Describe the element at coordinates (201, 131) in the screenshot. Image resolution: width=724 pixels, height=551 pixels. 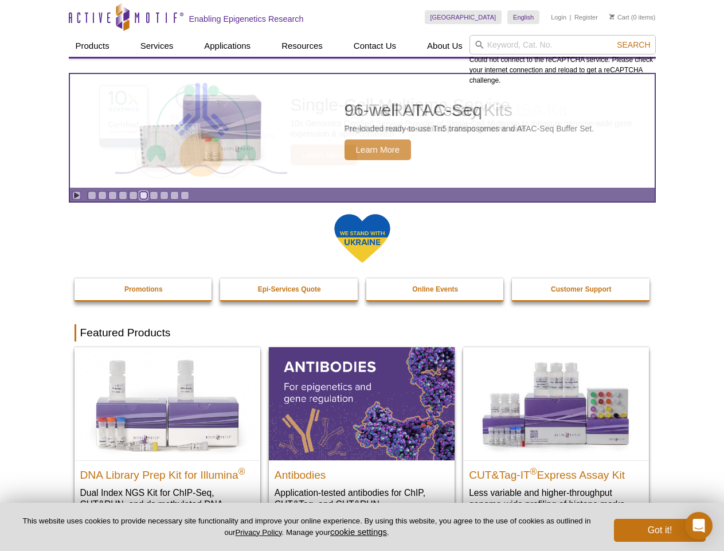
I see `img: Active Motif Kit photo` at that location.